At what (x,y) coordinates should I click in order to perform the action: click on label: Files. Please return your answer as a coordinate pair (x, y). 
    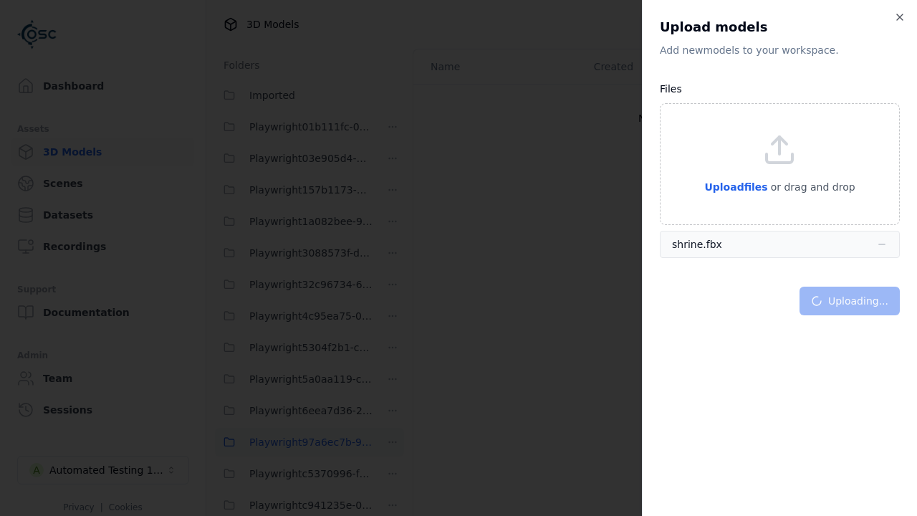
    Looking at the image, I should click on (670, 89).